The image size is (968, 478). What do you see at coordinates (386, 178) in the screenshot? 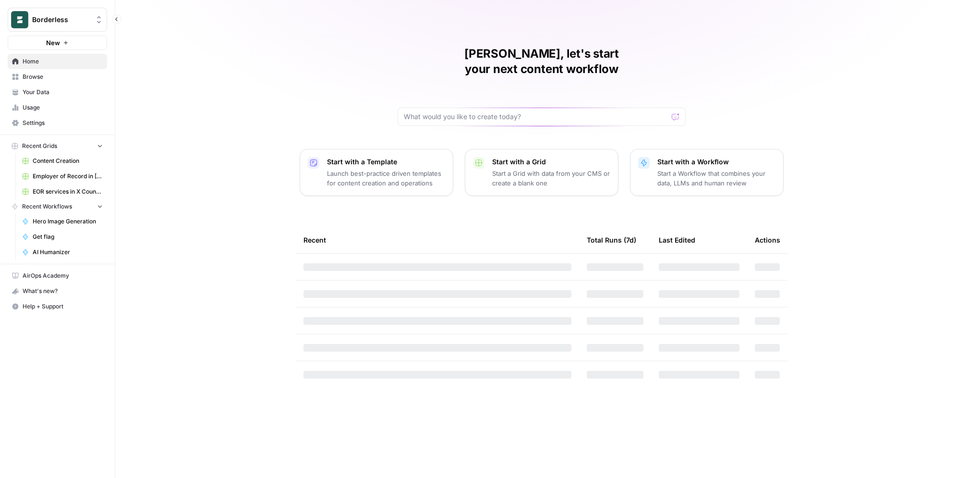
I see `p: Launch best-practice driven templates for content creation and operations` at bounding box center [386, 178].